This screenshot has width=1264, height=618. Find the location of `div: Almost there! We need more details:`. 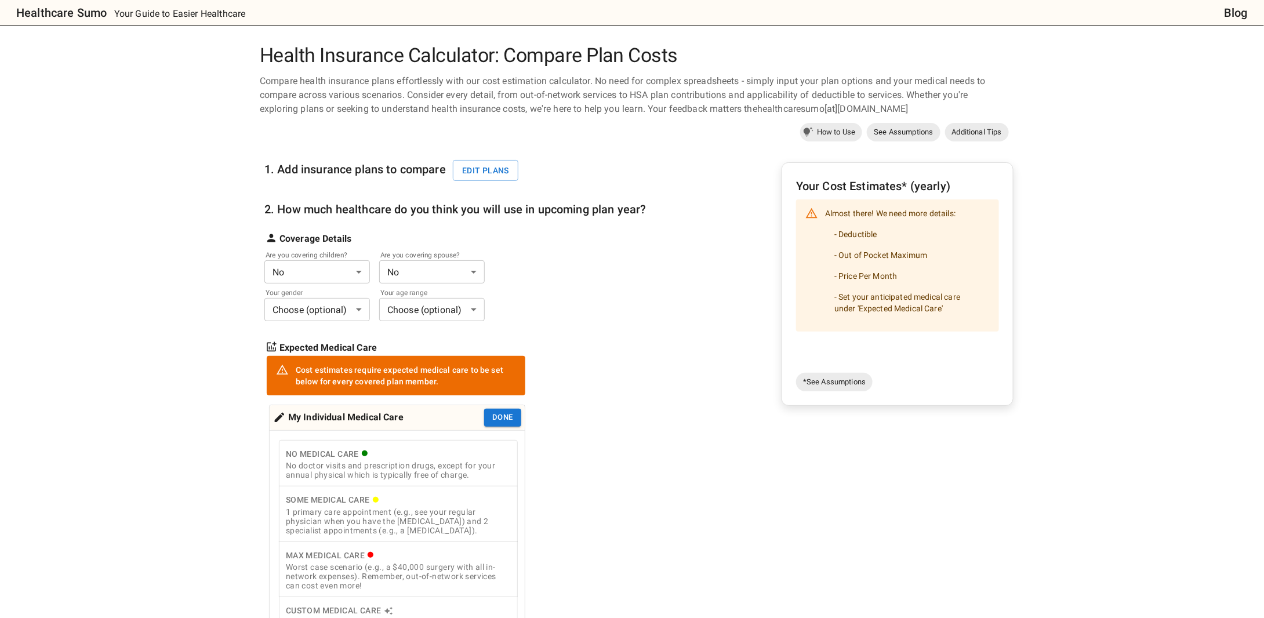

div: Almost there! We need more details: is located at coordinates (907, 266).